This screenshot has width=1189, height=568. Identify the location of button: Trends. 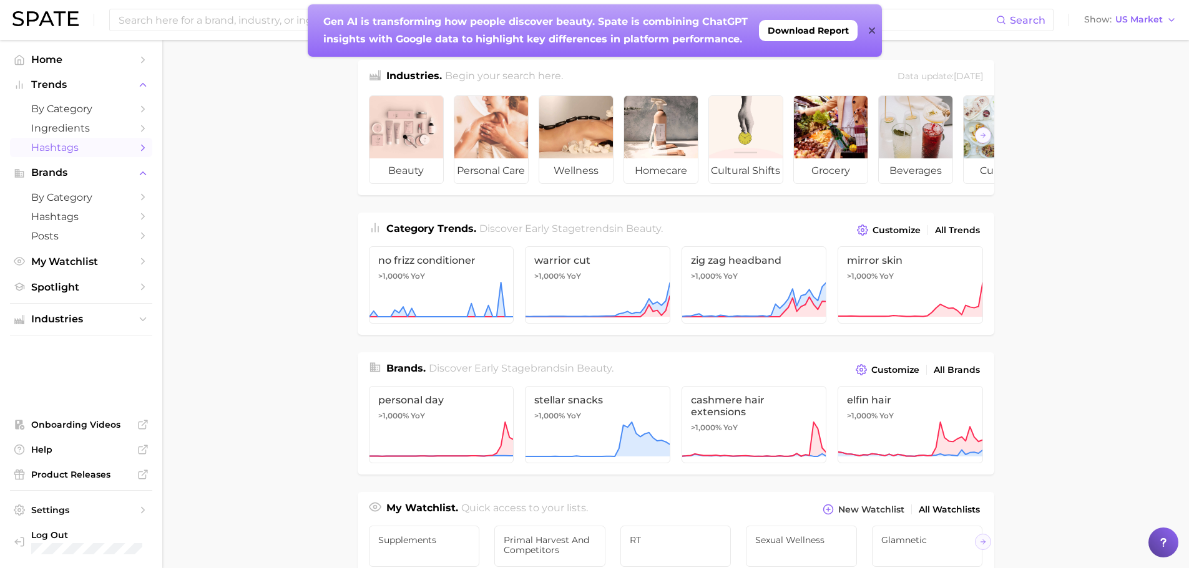
(81, 85).